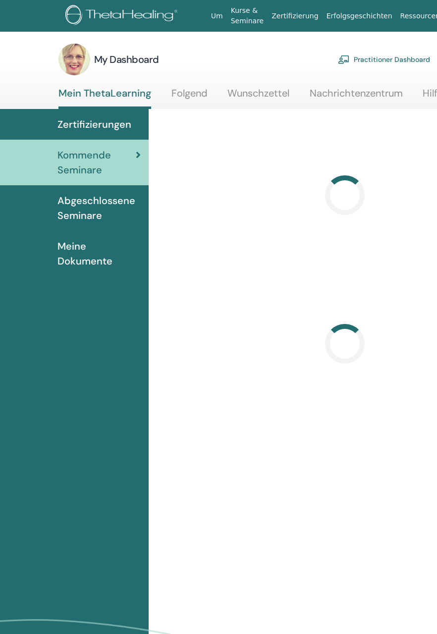  What do you see at coordinates (344, 59) in the screenshot?
I see `img: chalkboard-teacher.svg` at bounding box center [344, 59].